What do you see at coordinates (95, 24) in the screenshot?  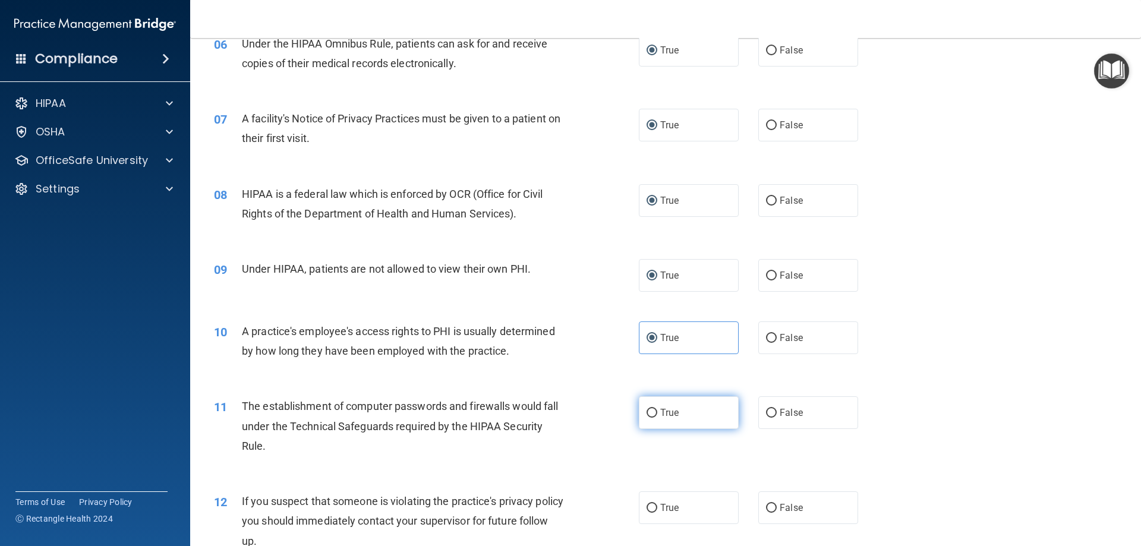 I see `img: PMB logo` at bounding box center [95, 24].